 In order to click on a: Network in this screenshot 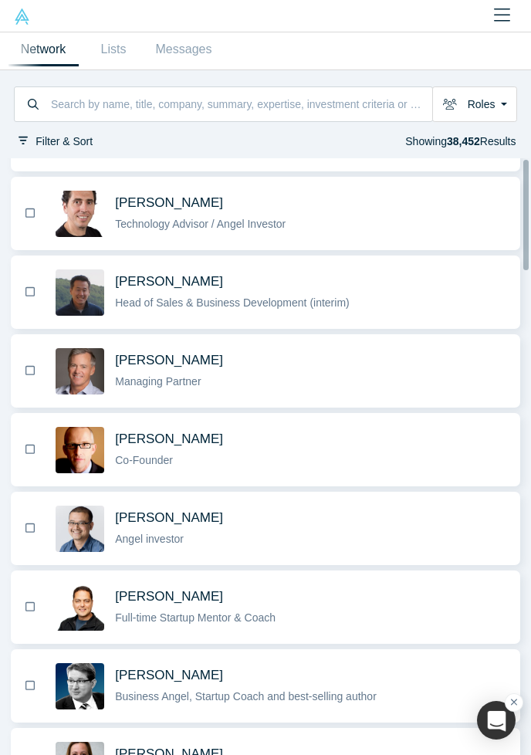, I will do `click(43, 49)`.